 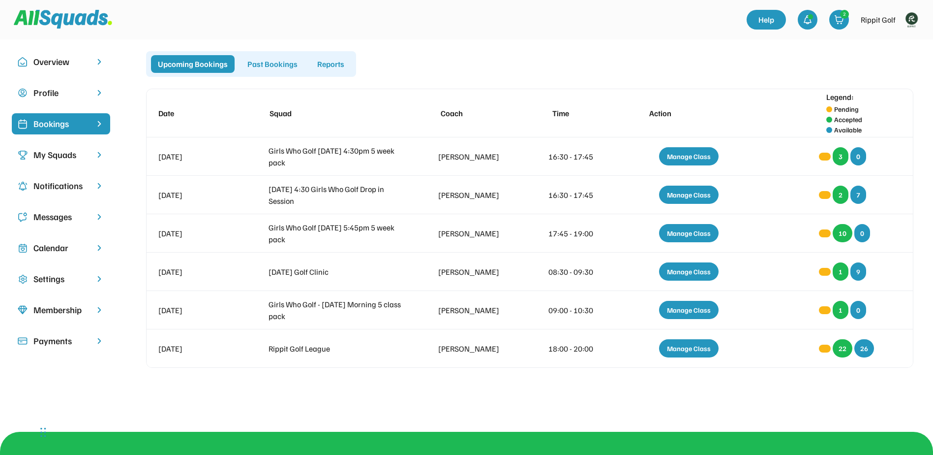 What do you see at coordinates (582, 113) in the screenshot?
I see `div: Time` at bounding box center [582, 113].